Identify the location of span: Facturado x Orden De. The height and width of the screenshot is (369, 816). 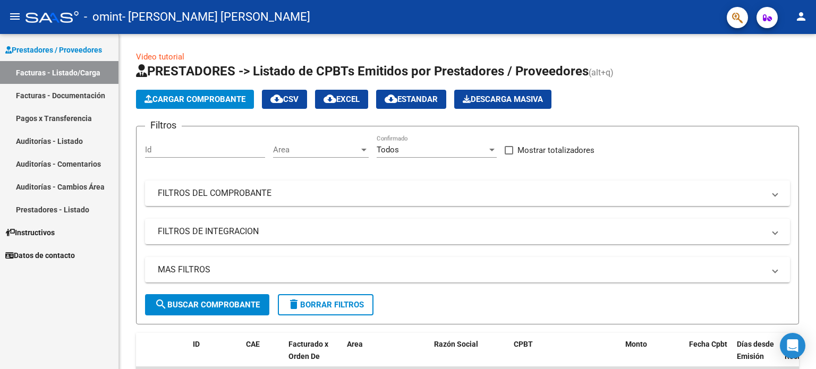
(308, 350).